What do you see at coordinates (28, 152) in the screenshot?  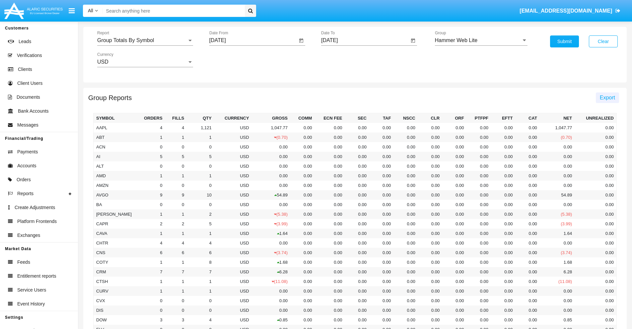 I see `span: Payments` at bounding box center [28, 152].